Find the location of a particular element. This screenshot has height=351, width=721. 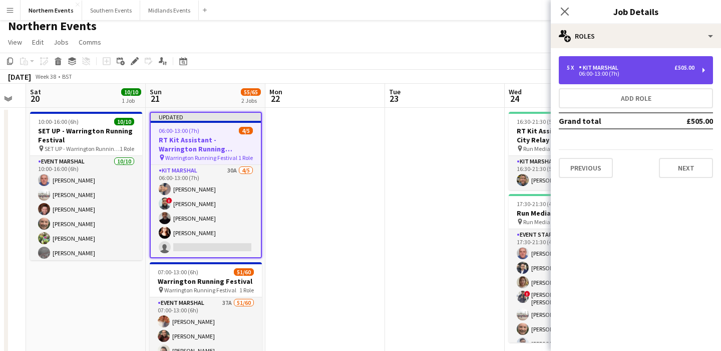

span: Comms is located at coordinates (90, 42).